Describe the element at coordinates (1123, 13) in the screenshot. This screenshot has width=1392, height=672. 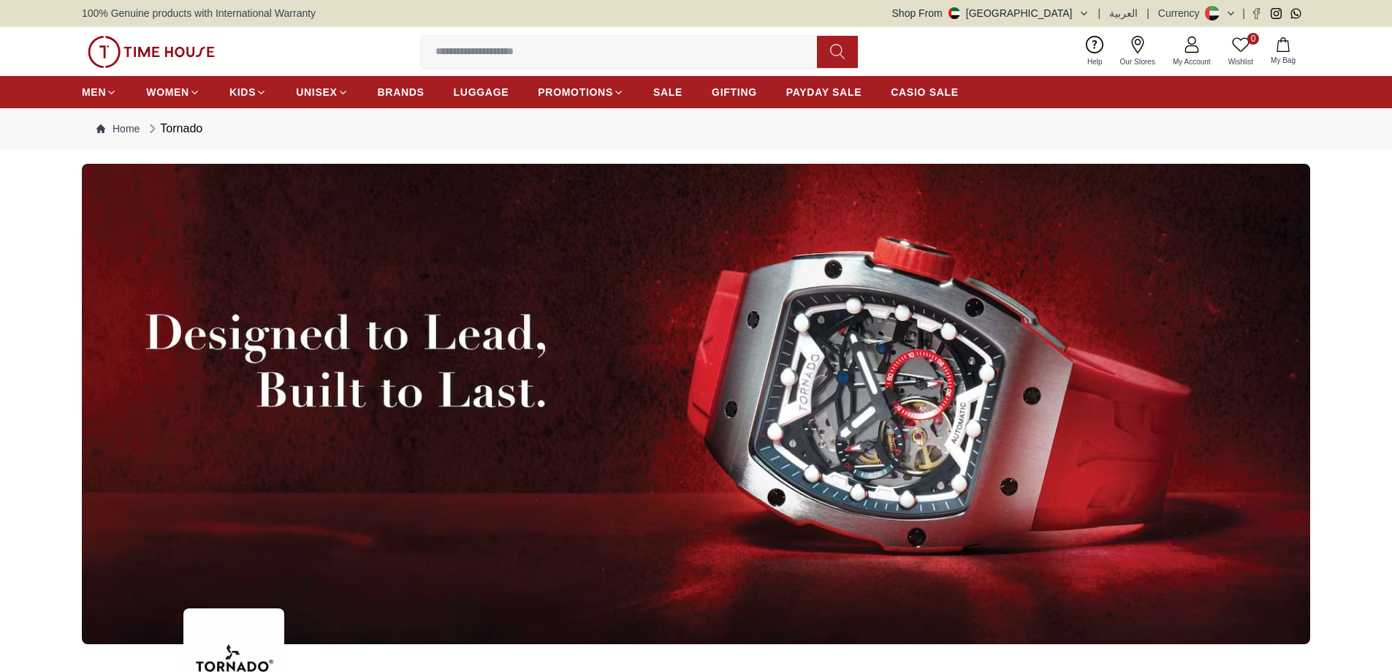
I see `button: العربية` at that location.